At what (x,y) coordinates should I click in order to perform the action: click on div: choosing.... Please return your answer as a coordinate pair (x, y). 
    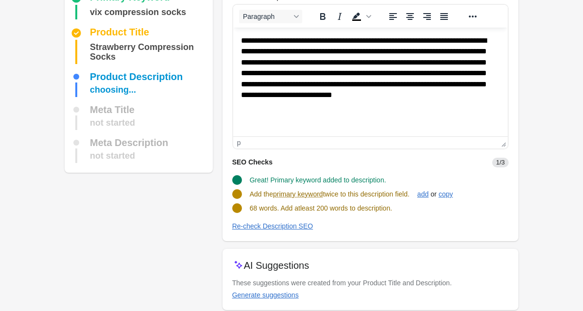
    Looking at the image, I should click on (113, 90).